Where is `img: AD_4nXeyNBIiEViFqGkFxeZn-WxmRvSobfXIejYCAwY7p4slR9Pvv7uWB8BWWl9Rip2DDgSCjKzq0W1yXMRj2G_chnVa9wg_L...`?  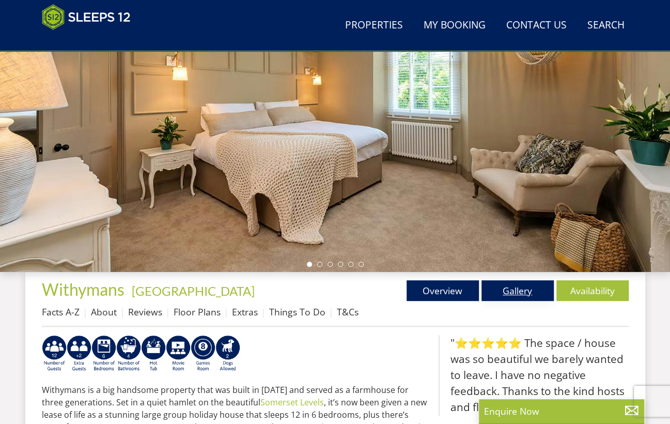 img: AD_4nXeyNBIiEViFqGkFxeZn-WxmRvSobfXIejYCAwY7p4slR9Pvv7uWB8BWWl9Rip2DDgSCjKzq0W1yXMRj2G_chnVa9wg_L... is located at coordinates (54, 353).